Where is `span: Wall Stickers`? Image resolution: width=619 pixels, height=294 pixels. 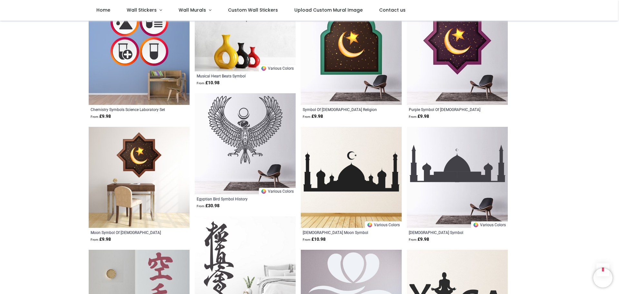
span: Wall Stickers is located at coordinates (142, 10).